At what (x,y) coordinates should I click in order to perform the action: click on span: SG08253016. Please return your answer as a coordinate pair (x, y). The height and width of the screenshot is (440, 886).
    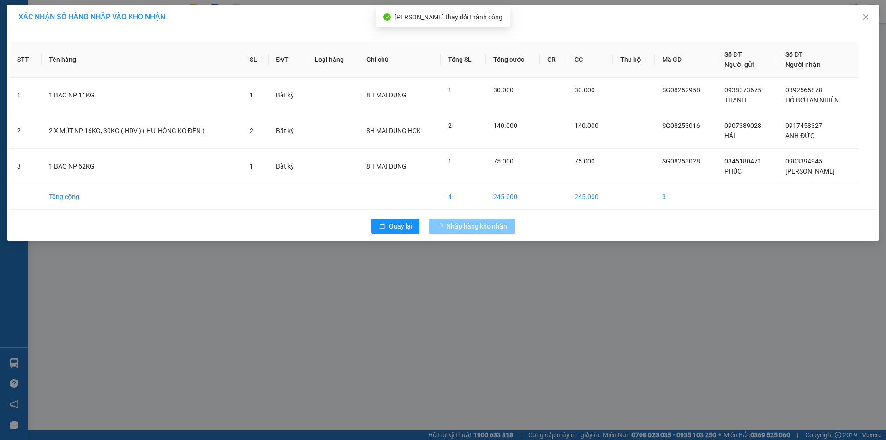
    Looking at the image, I should click on (681, 125).